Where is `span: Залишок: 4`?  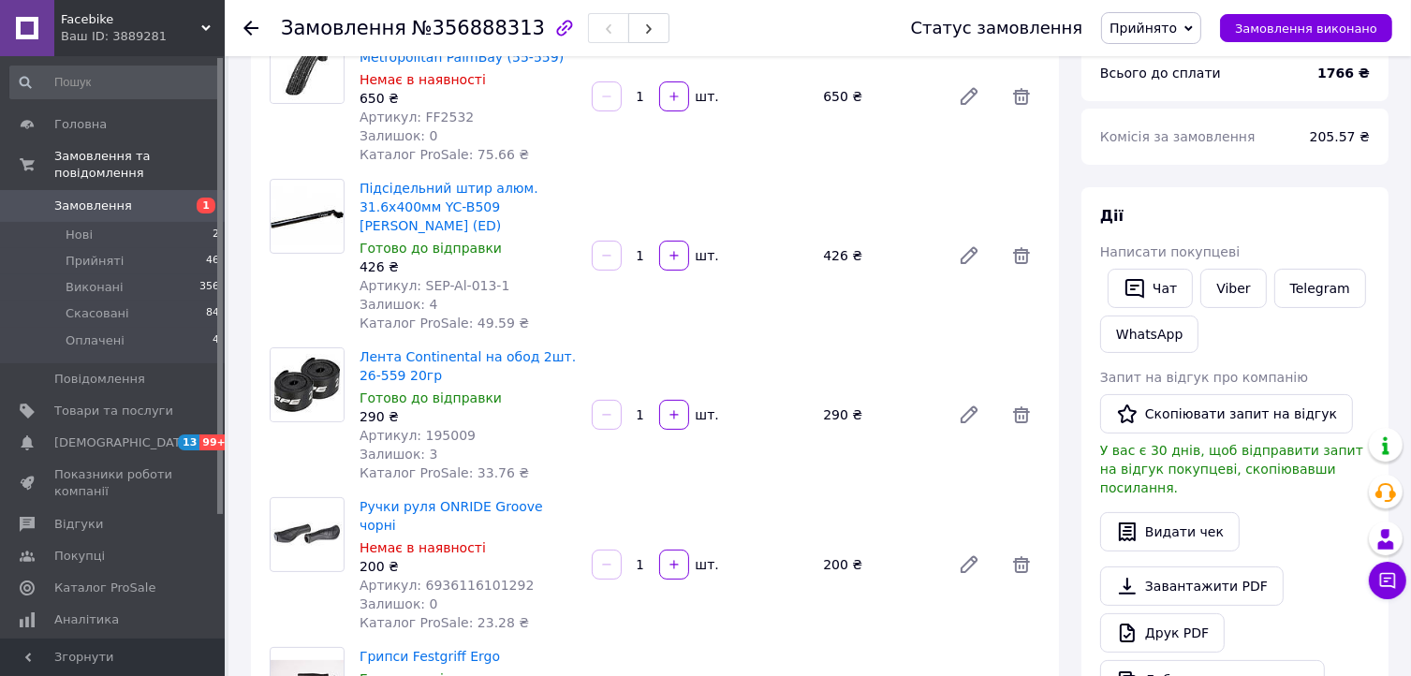 span: Залишок: 4 is located at coordinates (399, 304).